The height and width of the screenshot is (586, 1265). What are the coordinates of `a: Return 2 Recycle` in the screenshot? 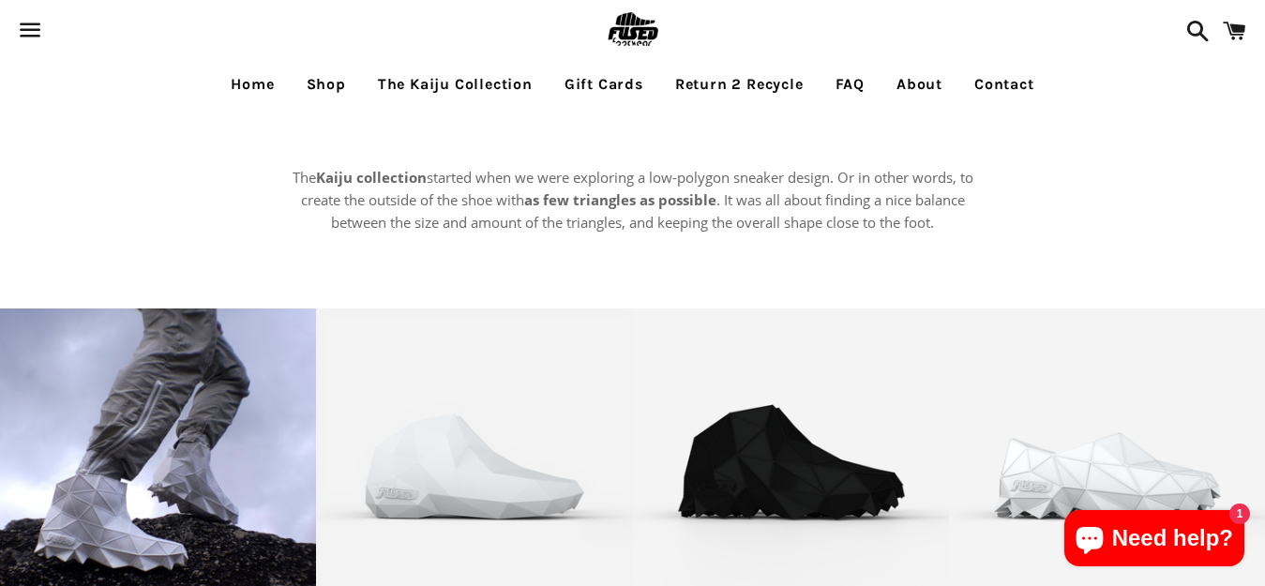 It's located at (739, 84).